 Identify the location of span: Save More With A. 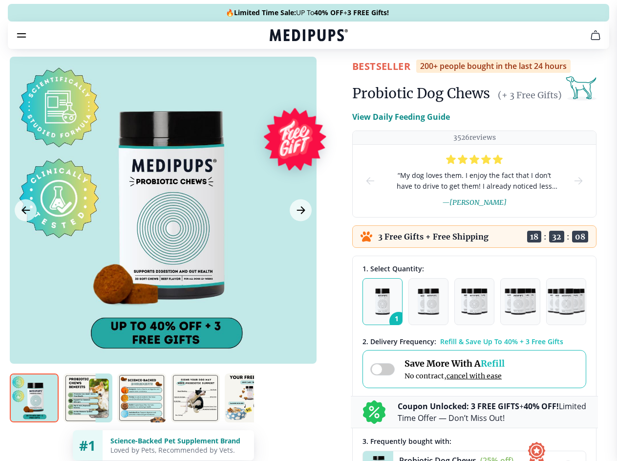
(454, 363).